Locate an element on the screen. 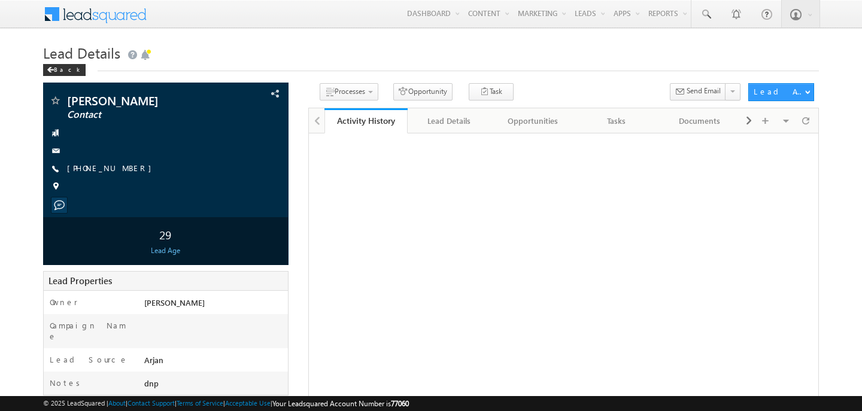 Image resolution: width=862 pixels, height=411 pixels. div: Arjan is located at coordinates (214, 363).